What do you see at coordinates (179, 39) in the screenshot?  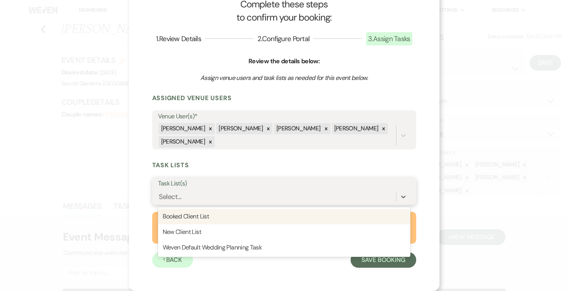 I see `span: 1 . Review Details` at bounding box center [179, 39].